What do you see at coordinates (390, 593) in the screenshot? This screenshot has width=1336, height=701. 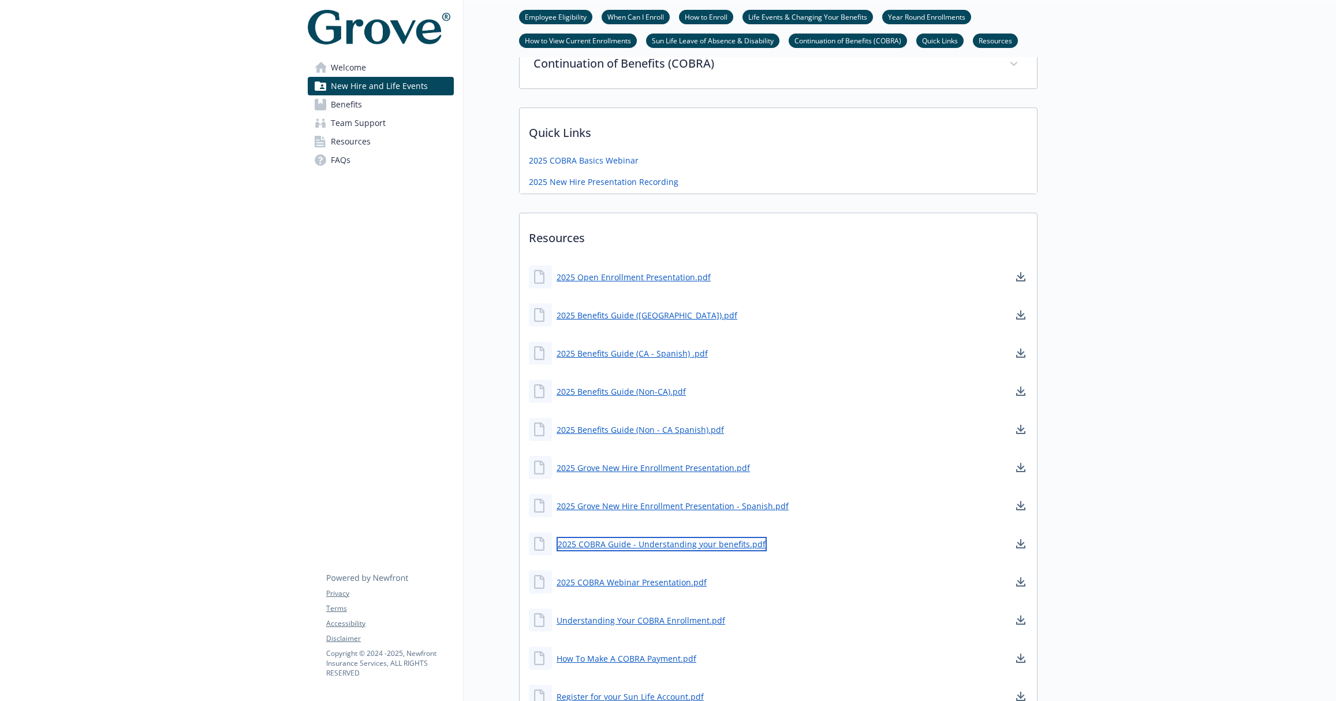 I see `a: Privacy` at bounding box center [390, 593].